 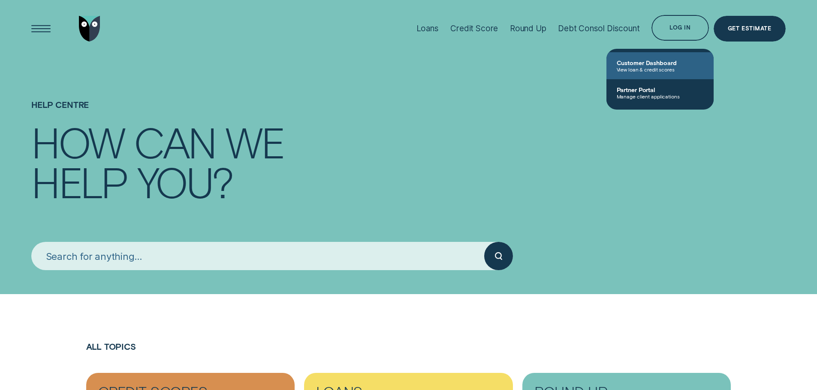 What do you see at coordinates (660, 63) in the screenshot?
I see `span: Customer Dashboard` at bounding box center [660, 63].